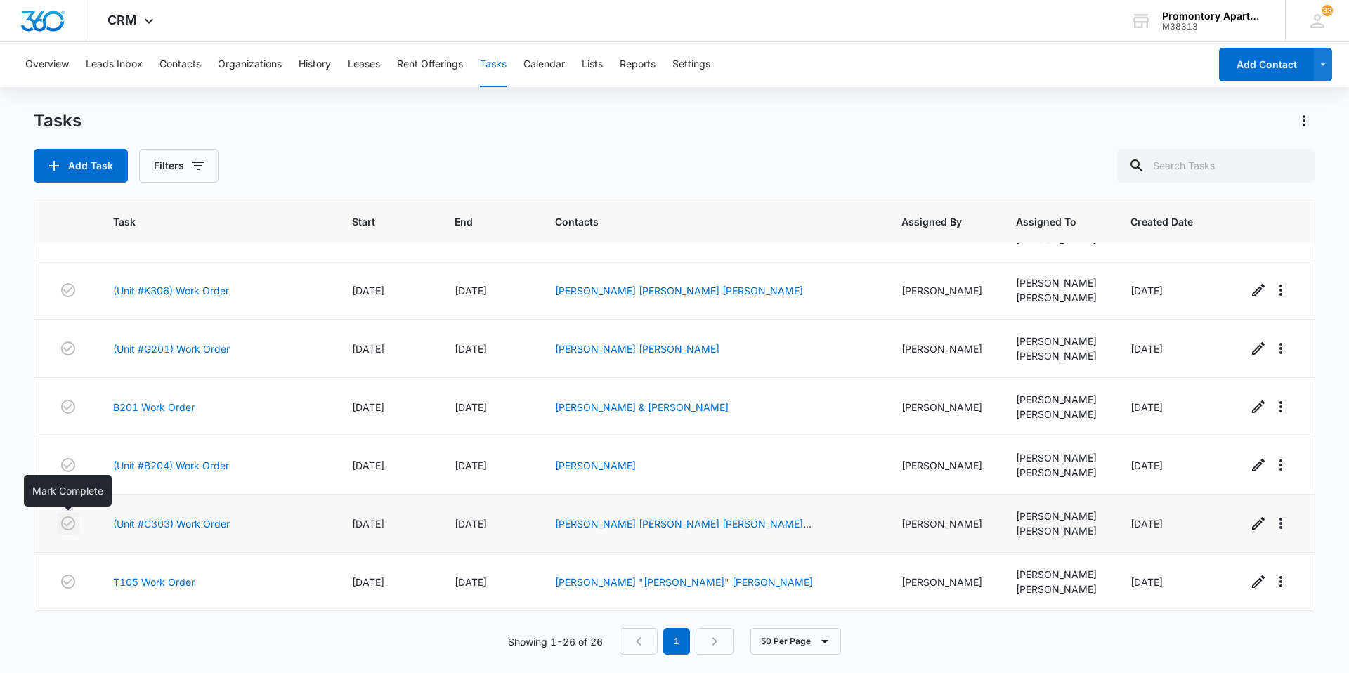  Describe the element at coordinates (122, 20) in the screenshot. I see `span: CRM` at that location.